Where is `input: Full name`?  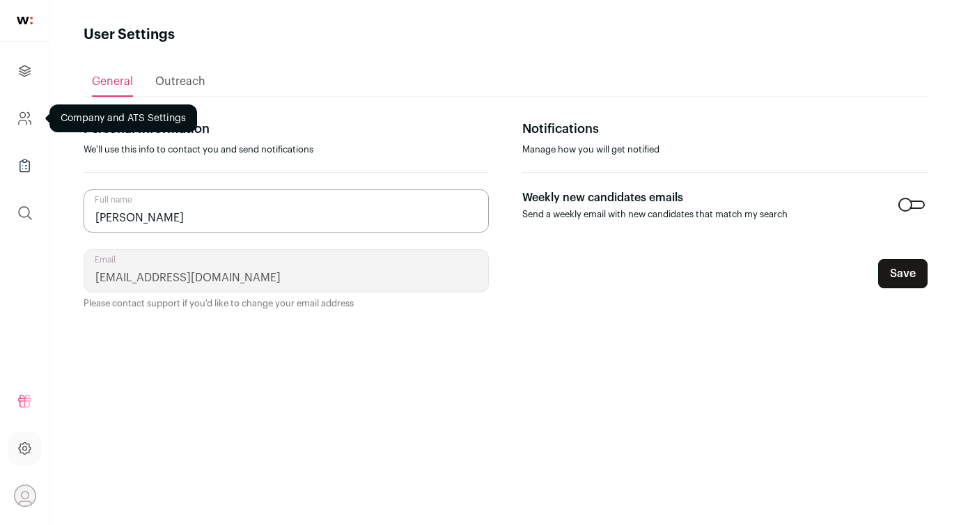 input: Full name is located at coordinates (286, 211).